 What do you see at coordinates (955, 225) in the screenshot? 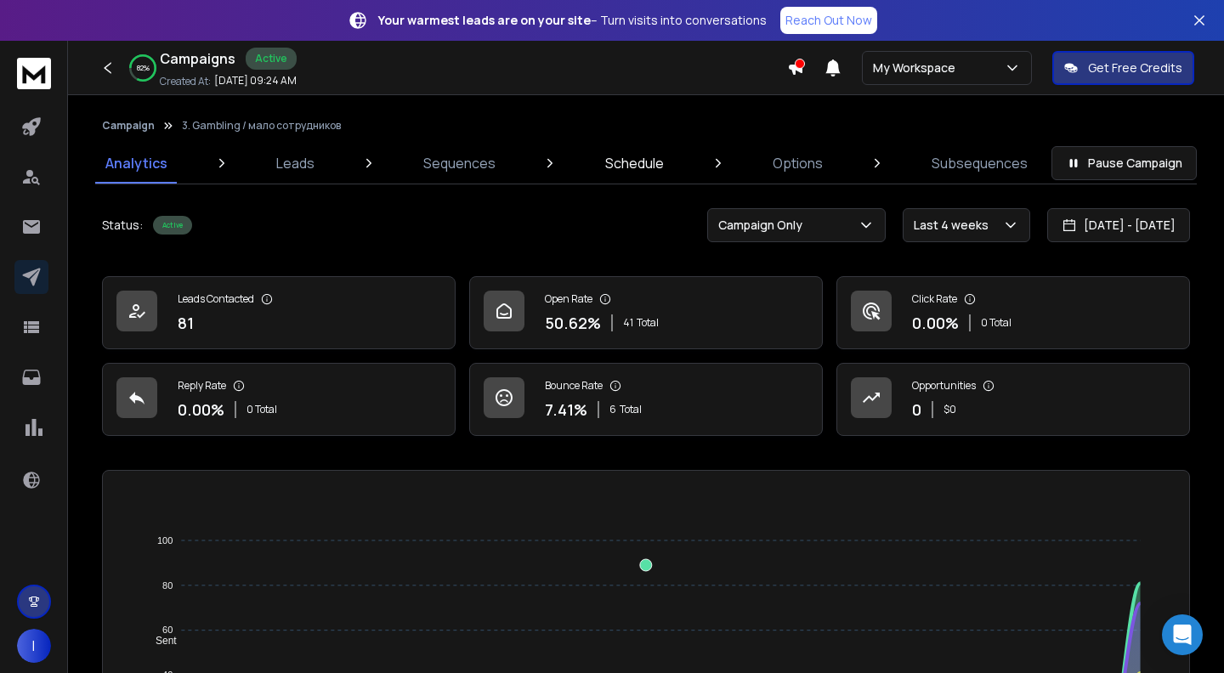
I see `p: Last 4 weeks` at bounding box center [955, 225].